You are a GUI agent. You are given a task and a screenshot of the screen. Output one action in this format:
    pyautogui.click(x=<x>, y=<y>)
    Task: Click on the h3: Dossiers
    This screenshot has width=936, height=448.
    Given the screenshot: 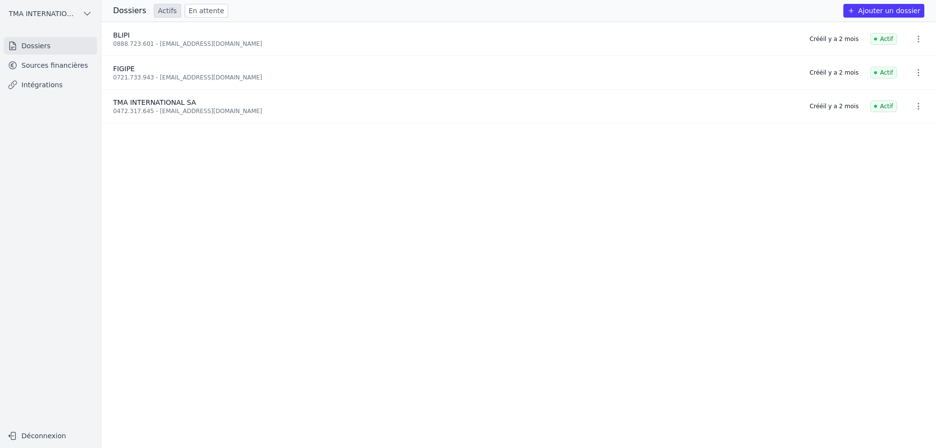 What is the action you would take?
    pyautogui.click(x=130, y=11)
    